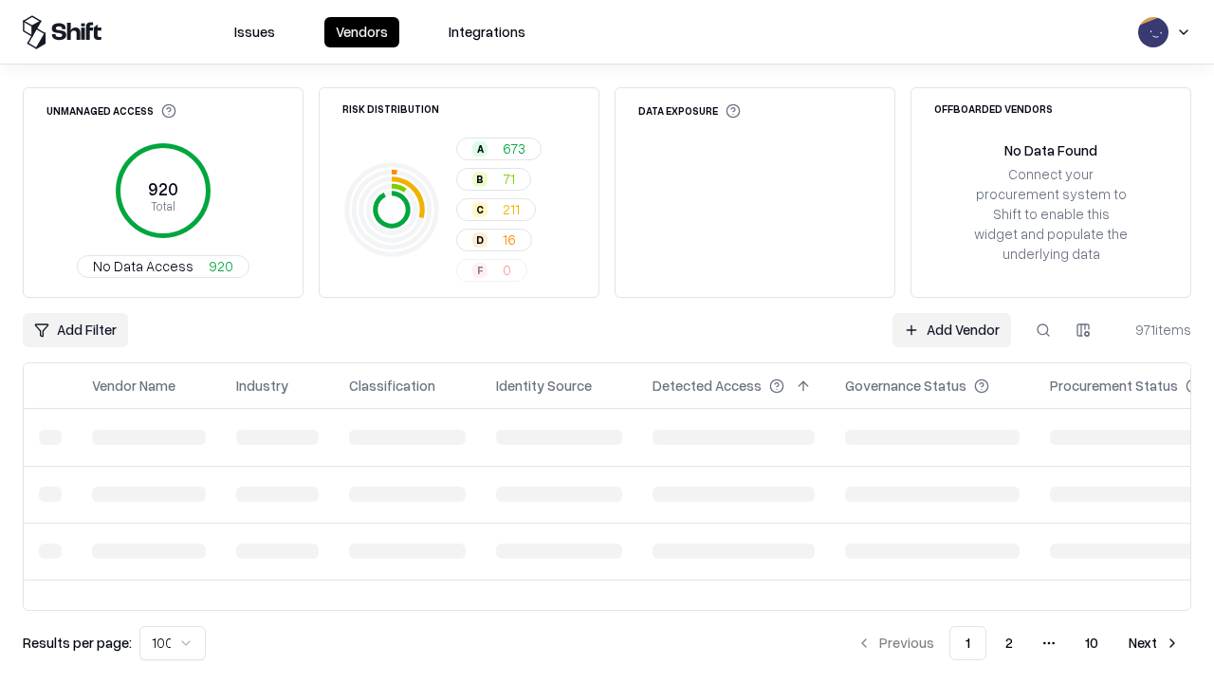 The width and height of the screenshot is (1214, 683). Describe the element at coordinates (1092, 643) in the screenshot. I see `button: 10` at that location.